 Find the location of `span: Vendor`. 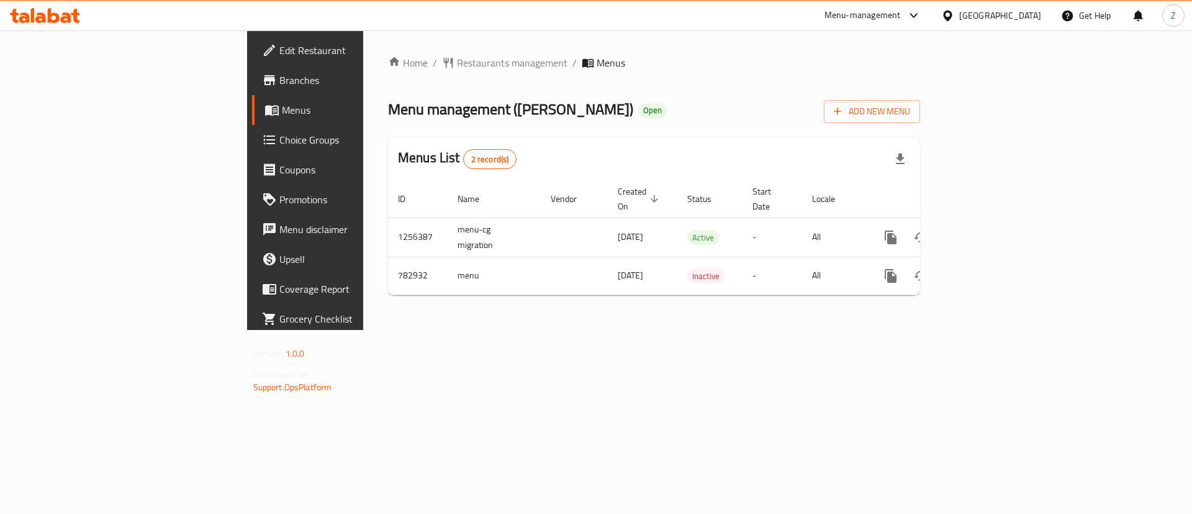

span: Vendor is located at coordinates (572, 199).